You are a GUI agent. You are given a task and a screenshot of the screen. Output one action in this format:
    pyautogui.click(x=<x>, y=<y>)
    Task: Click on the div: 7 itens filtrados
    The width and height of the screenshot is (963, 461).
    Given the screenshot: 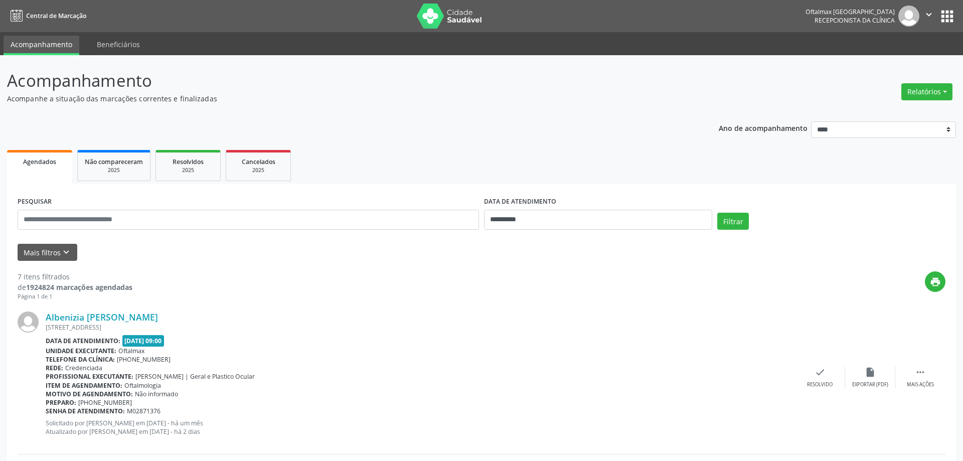 What is the action you would take?
    pyautogui.click(x=75, y=276)
    